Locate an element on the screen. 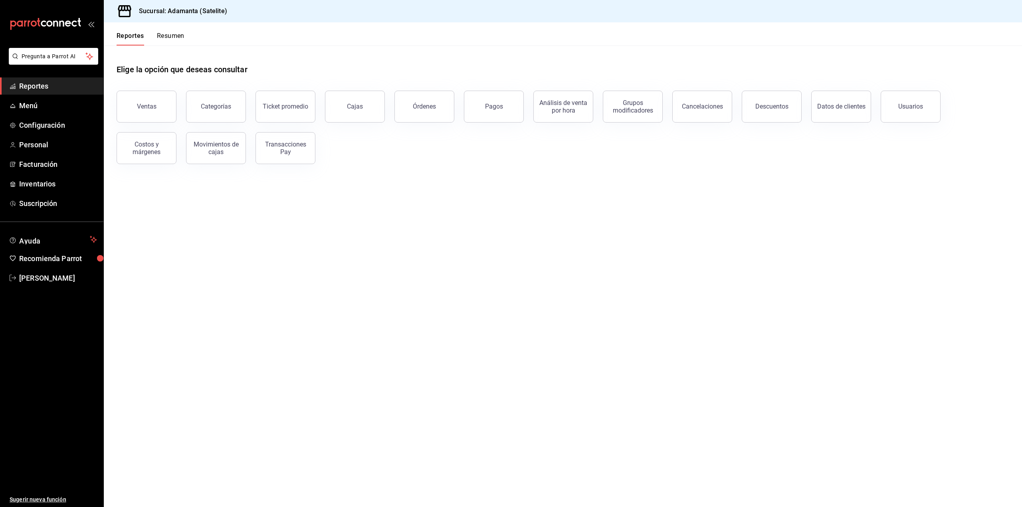  div: Pagos is located at coordinates (494, 106).